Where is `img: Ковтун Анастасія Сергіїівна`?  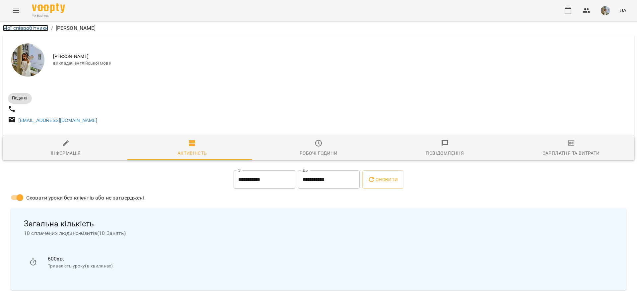 img: Ковтун Анастасія Сергіїівна is located at coordinates (28, 60).